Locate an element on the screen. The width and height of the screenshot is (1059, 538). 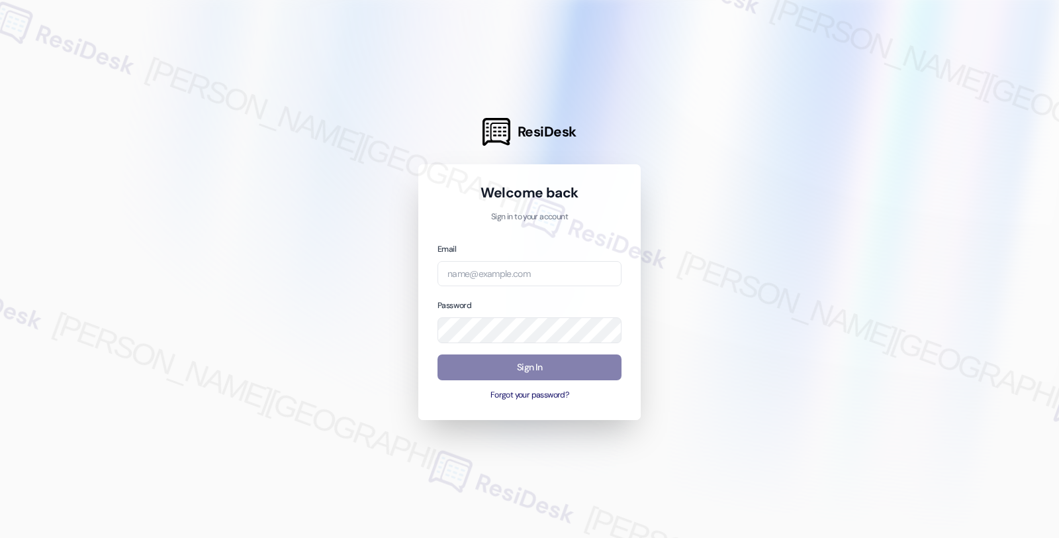
label: Password is located at coordinates (454, 305).